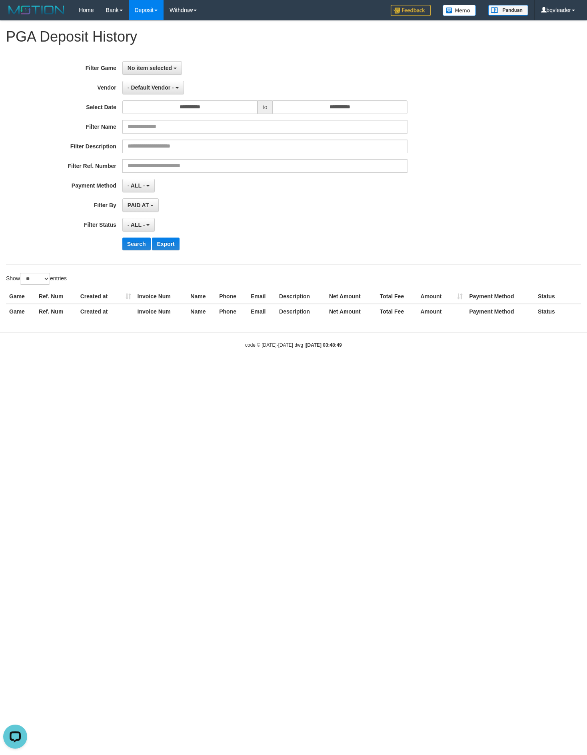  Describe the element at coordinates (153, 88) in the screenshot. I see `button: - Default Vendor -` at that location.